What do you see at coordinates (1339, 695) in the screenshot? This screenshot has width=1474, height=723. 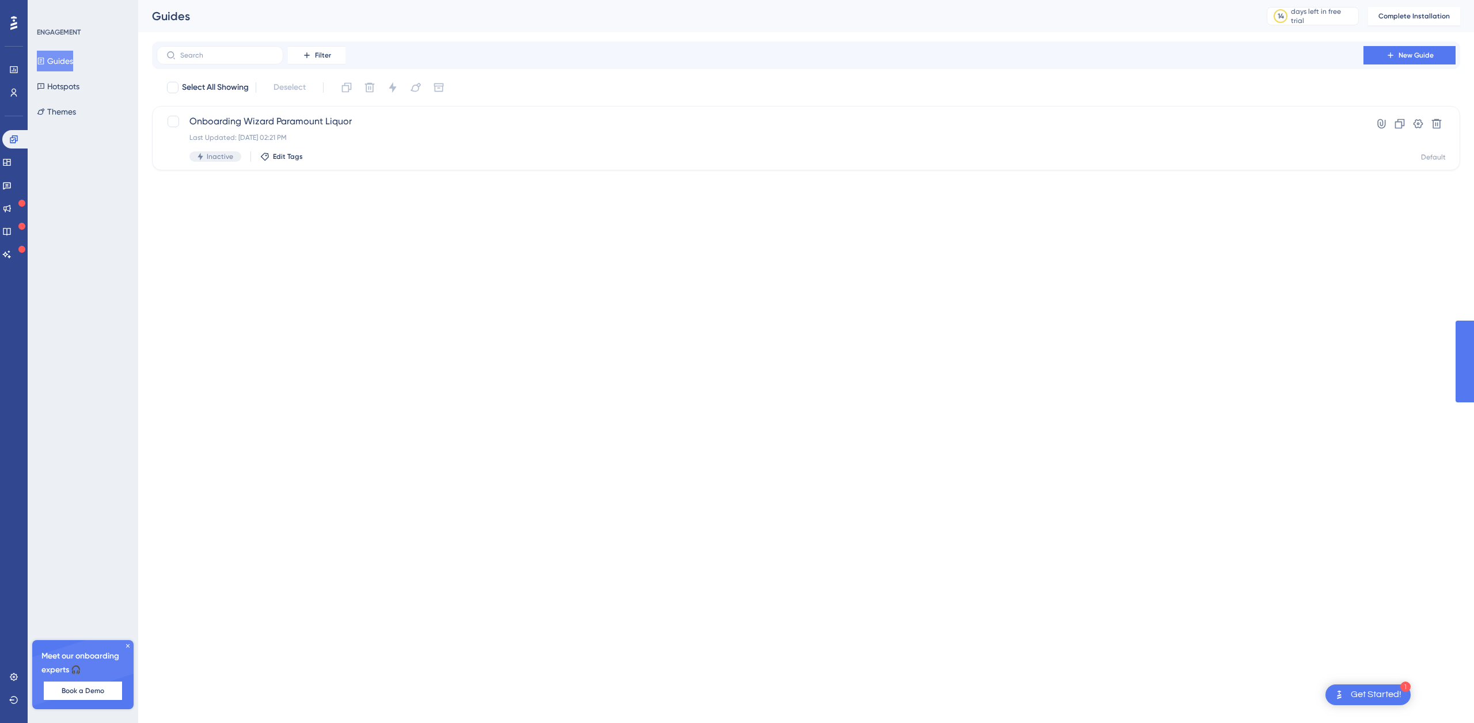 I see `img: launcher-image-alternative-text` at bounding box center [1339, 695].